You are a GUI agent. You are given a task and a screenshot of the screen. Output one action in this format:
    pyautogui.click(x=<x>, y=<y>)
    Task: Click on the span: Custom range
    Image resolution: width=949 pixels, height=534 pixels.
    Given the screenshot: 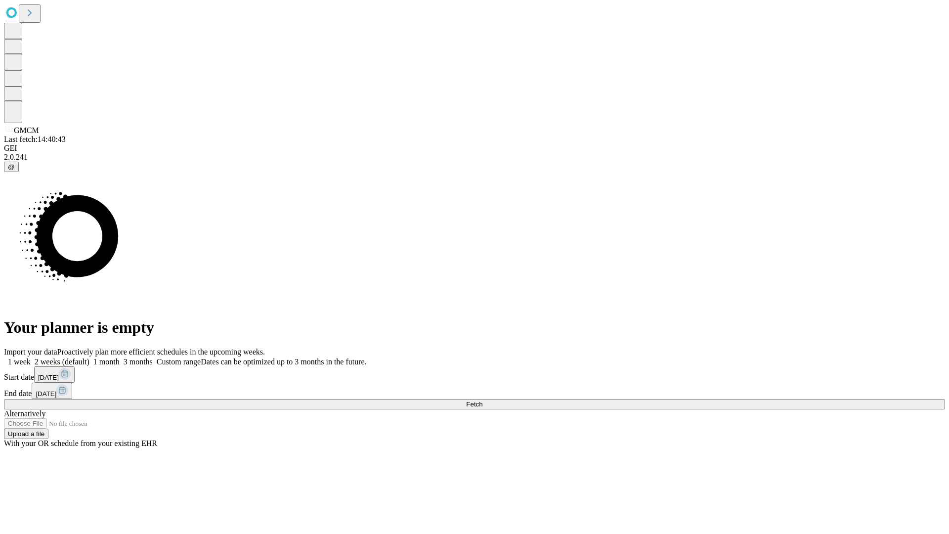 What is the action you would take?
    pyautogui.click(x=178, y=361)
    